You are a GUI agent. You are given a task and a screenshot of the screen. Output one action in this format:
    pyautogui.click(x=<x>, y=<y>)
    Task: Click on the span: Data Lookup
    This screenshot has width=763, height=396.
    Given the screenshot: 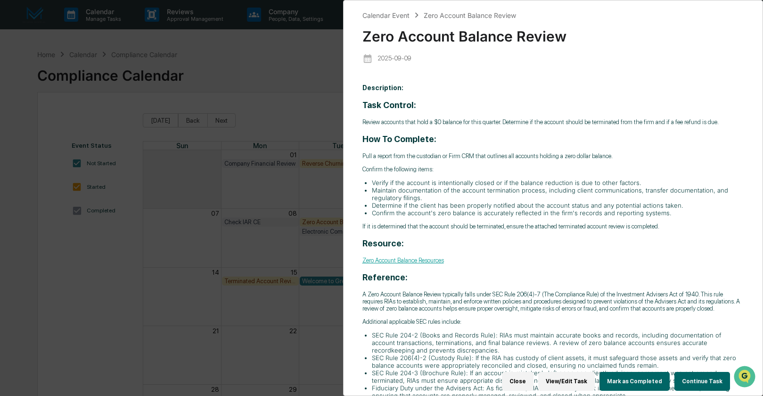 What is the action you would take?
    pyautogui.click(x=39, y=141)
    